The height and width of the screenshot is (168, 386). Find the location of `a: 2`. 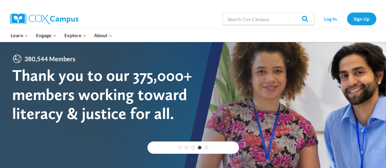

a: 2 is located at coordinates (186, 148).